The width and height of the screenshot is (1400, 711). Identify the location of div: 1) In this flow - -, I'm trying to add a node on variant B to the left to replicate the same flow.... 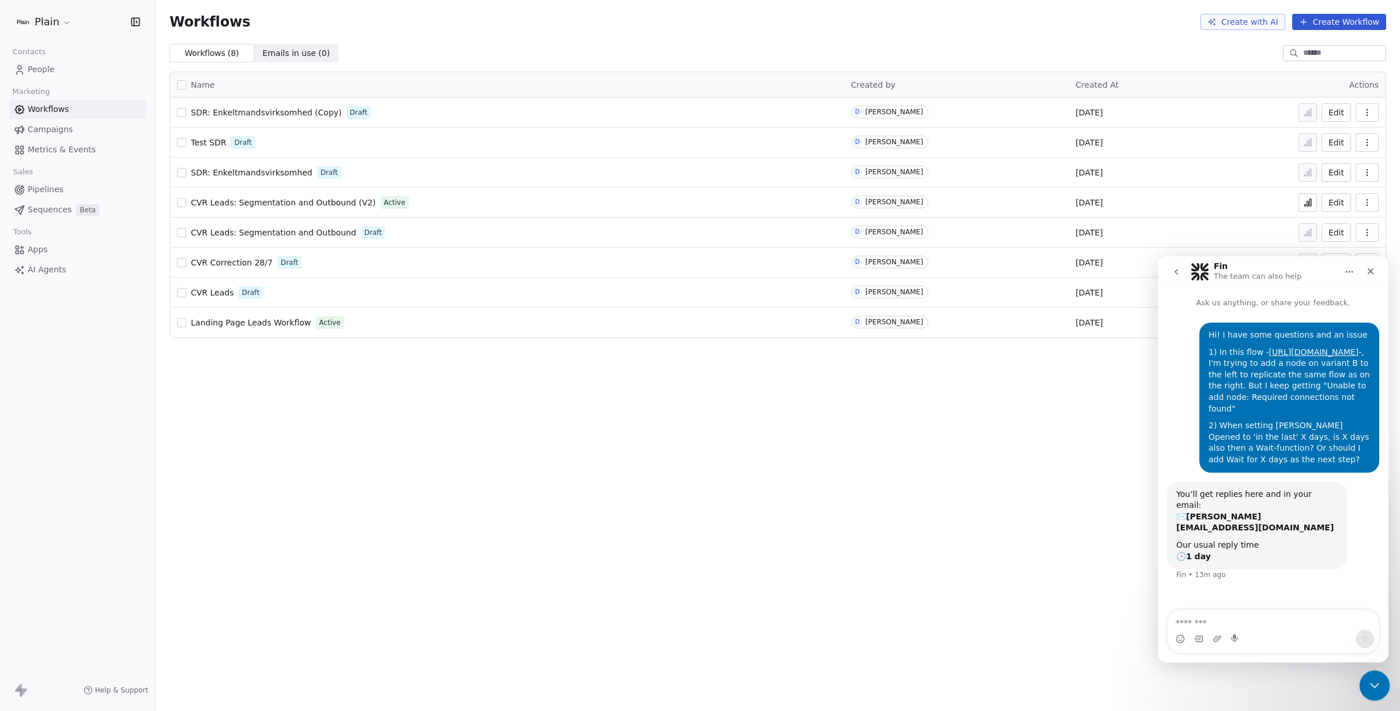
(132, 125).